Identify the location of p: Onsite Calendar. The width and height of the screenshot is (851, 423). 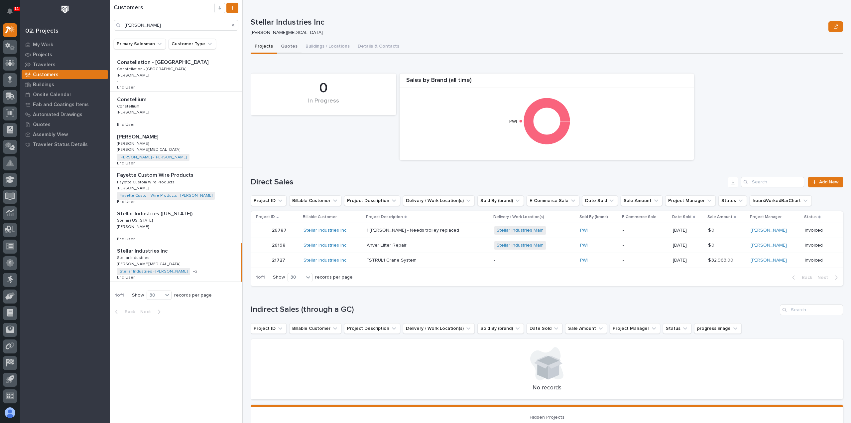
(52, 95).